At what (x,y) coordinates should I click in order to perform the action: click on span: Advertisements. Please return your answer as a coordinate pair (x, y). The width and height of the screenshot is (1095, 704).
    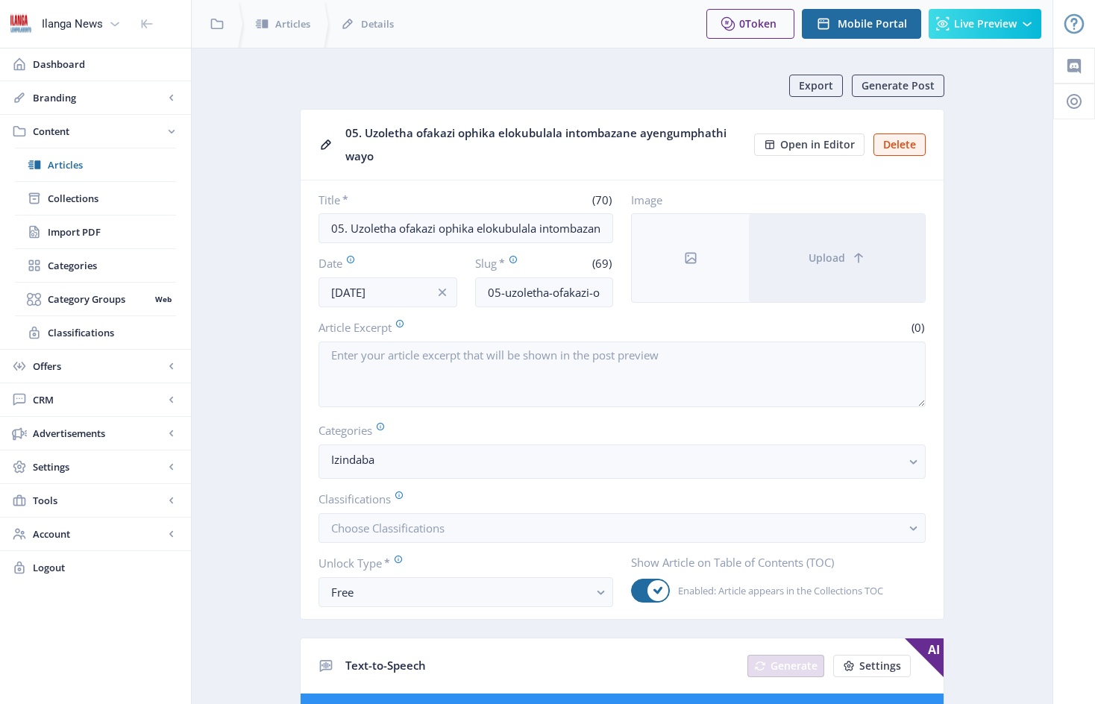
    Looking at the image, I should click on (98, 434).